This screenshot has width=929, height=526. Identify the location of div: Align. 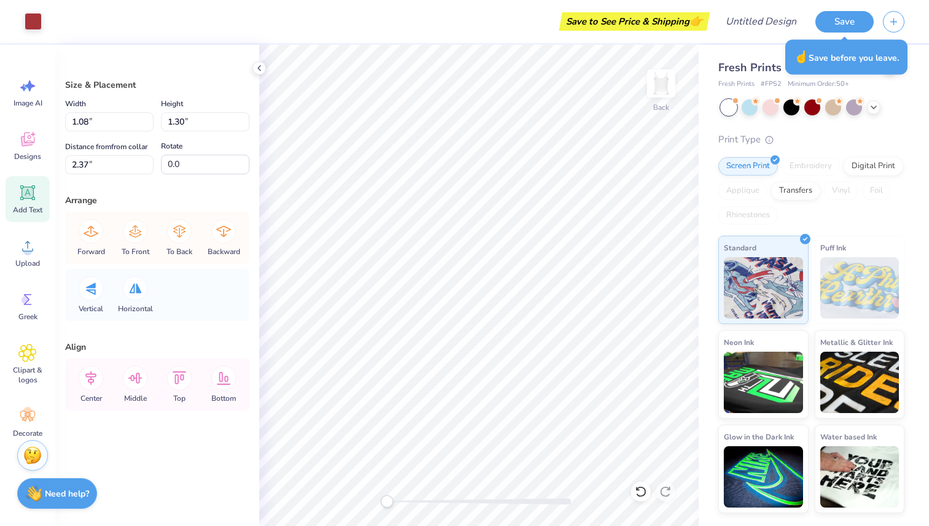
(157, 347).